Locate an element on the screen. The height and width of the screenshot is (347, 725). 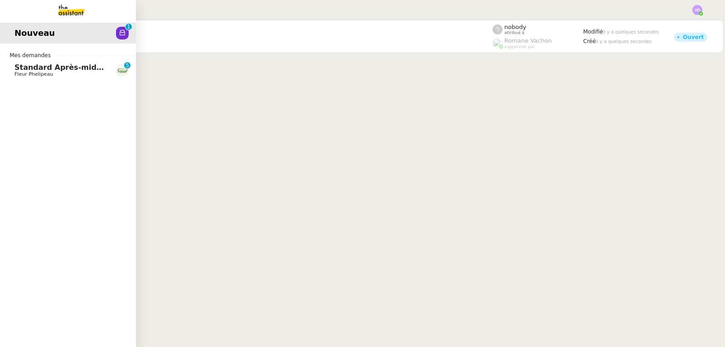
div: Ouvert is located at coordinates (694, 37).